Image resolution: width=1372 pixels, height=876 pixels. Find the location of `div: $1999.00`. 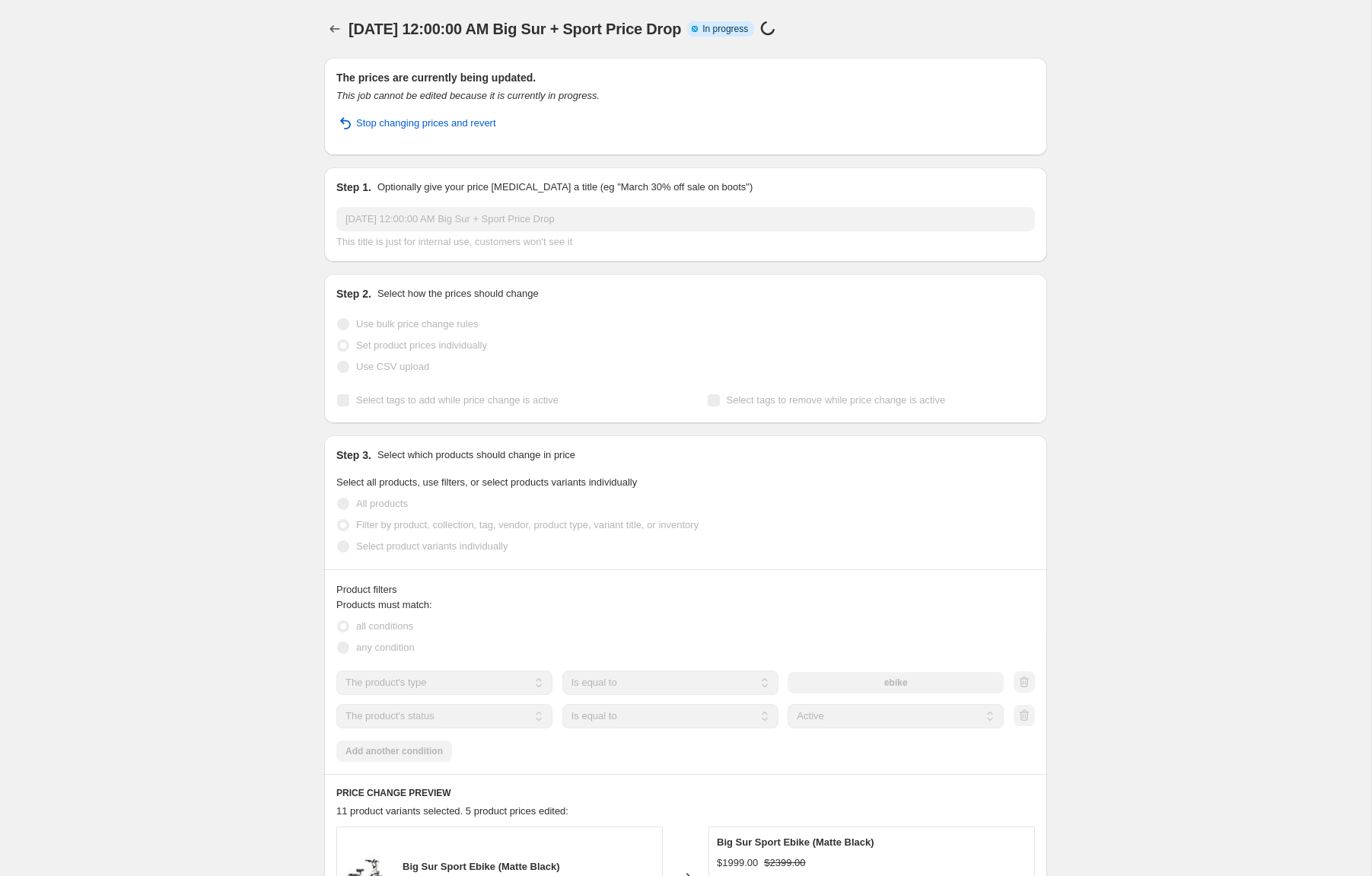

div: $1999.00 is located at coordinates (737, 863).